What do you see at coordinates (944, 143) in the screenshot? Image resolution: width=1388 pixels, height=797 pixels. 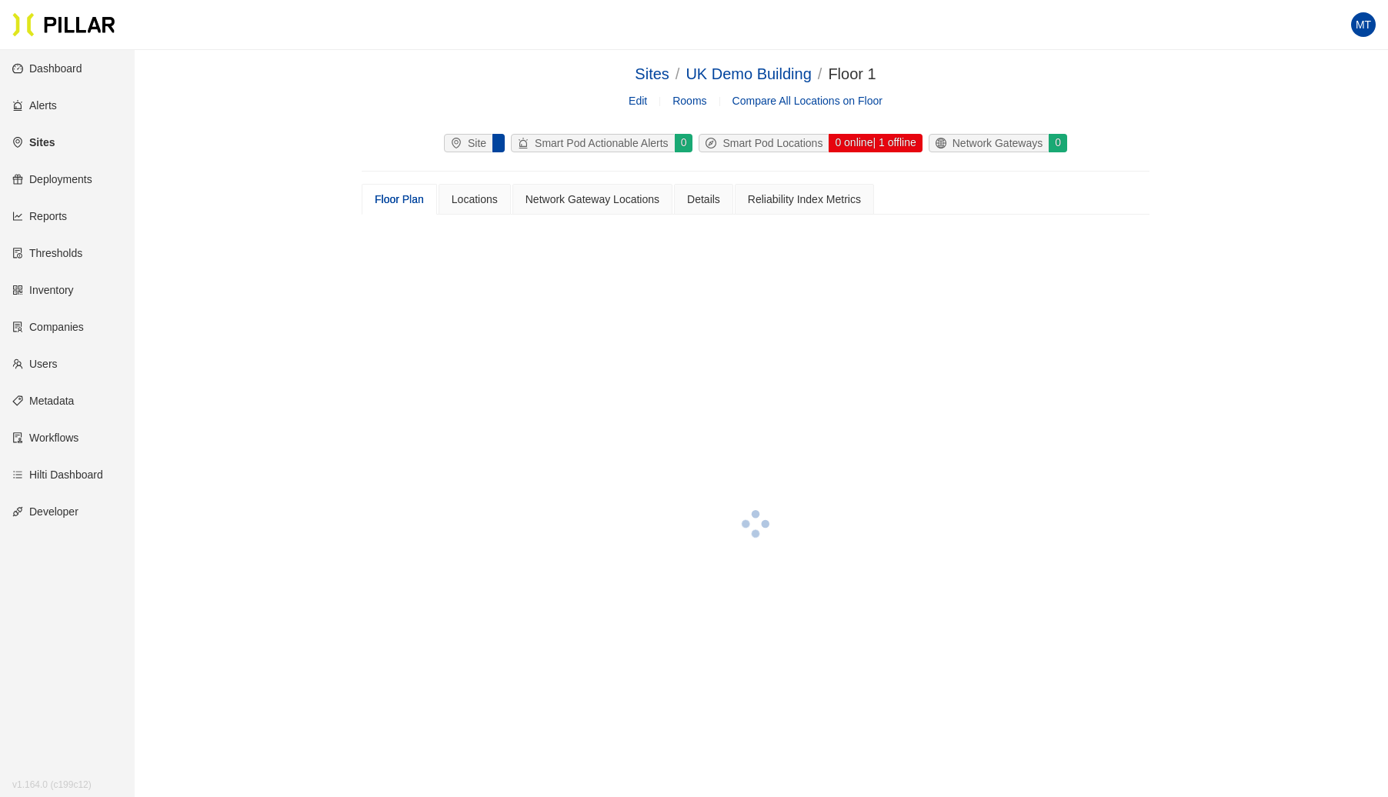 I see `span: global` at bounding box center [944, 143].